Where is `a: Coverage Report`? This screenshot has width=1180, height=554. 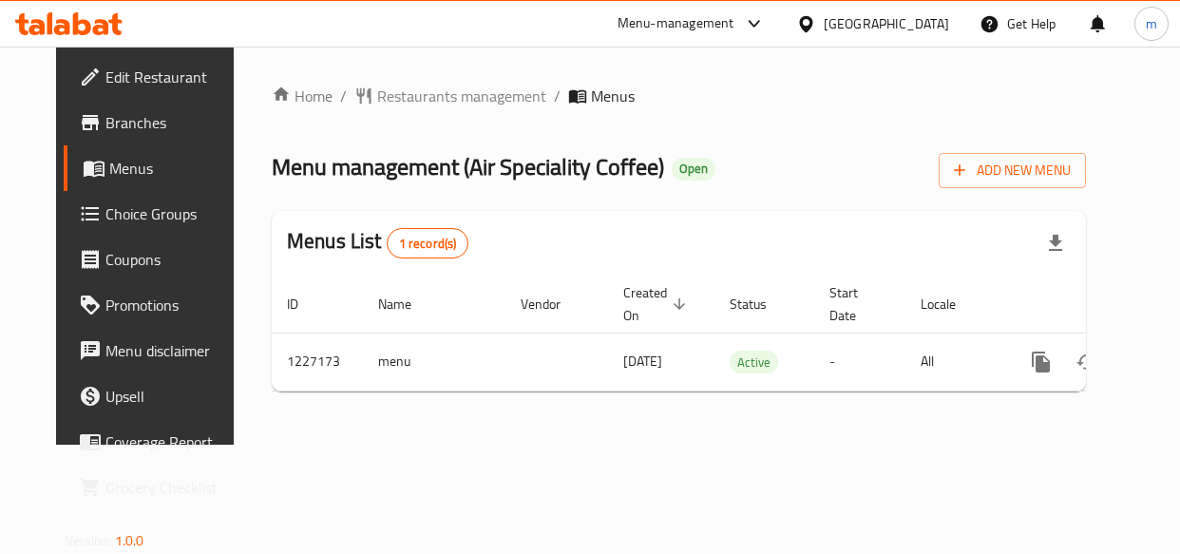
a: Coverage Report is located at coordinates (158, 442).